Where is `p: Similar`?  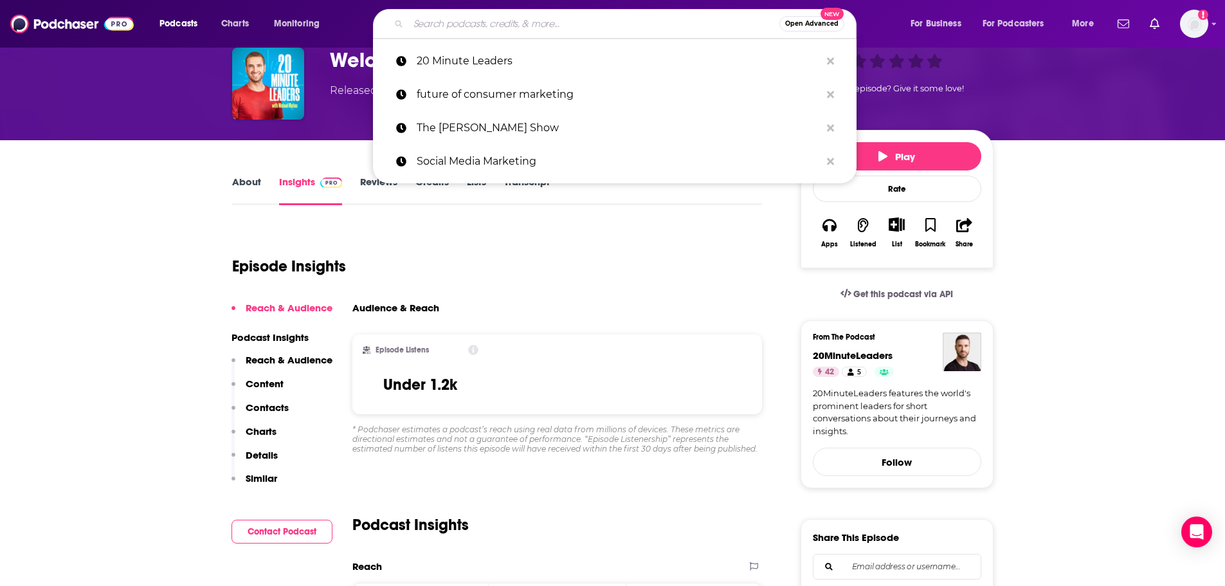
p: Similar is located at coordinates (261, 478).